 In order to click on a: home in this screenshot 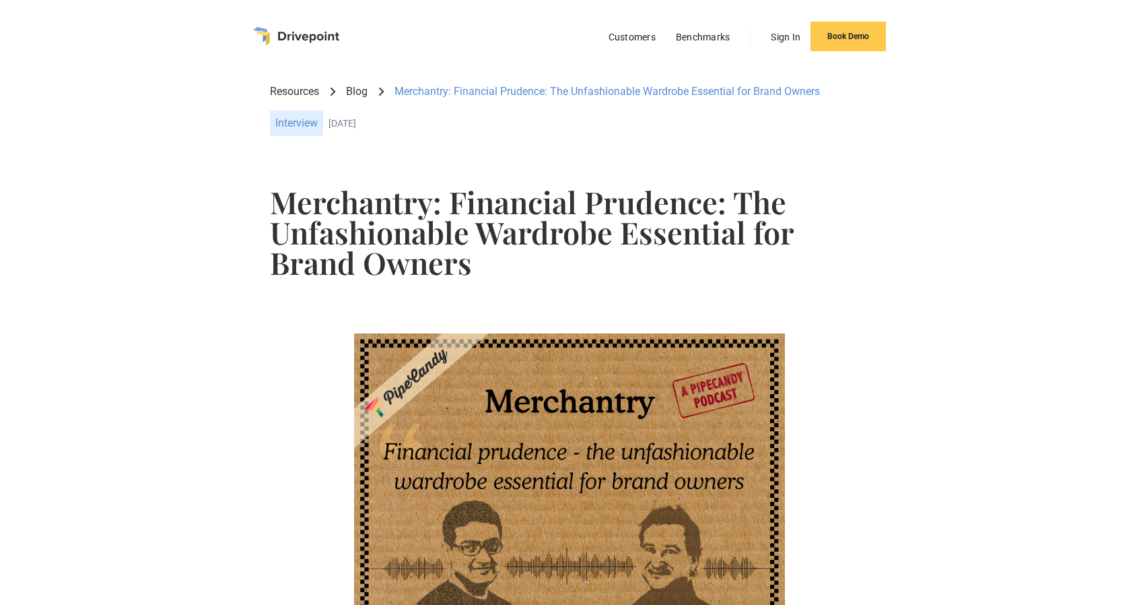, I will do `click(296, 36)`.